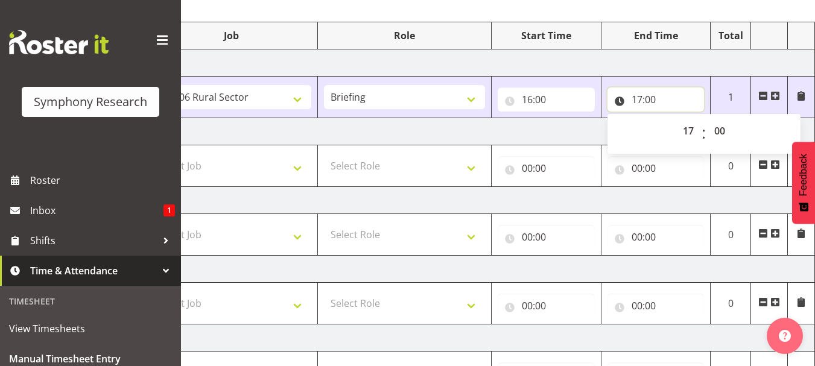 The image size is (815, 366). What do you see at coordinates (94, 271) in the screenshot?
I see `span: Time & Attendance` at bounding box center [94, 271].